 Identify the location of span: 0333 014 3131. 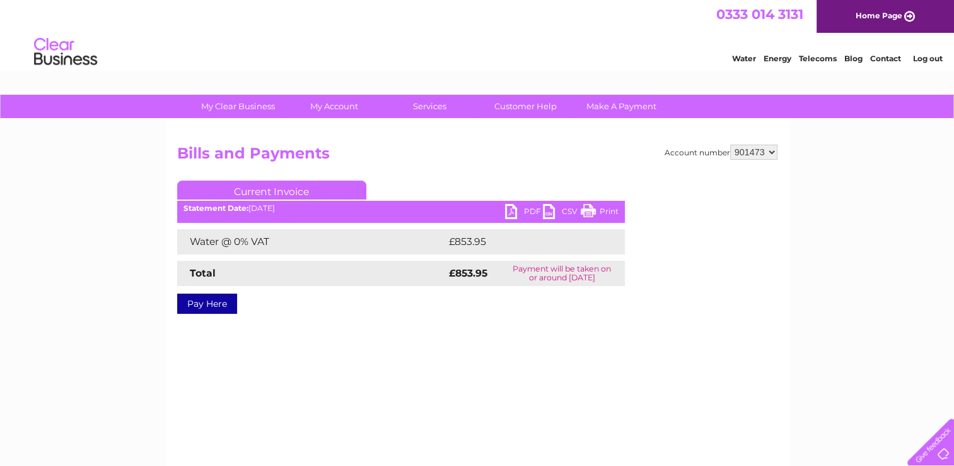
(760, 14).